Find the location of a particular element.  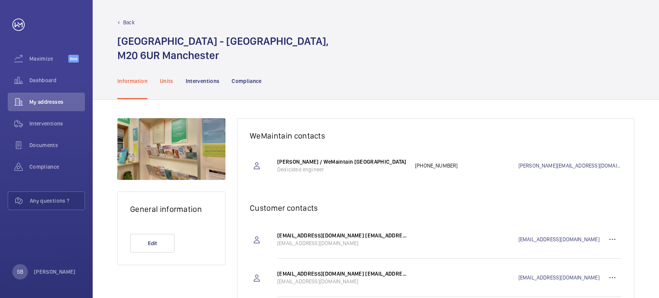

span: Any questions ? is located at coordinates (57, 201).